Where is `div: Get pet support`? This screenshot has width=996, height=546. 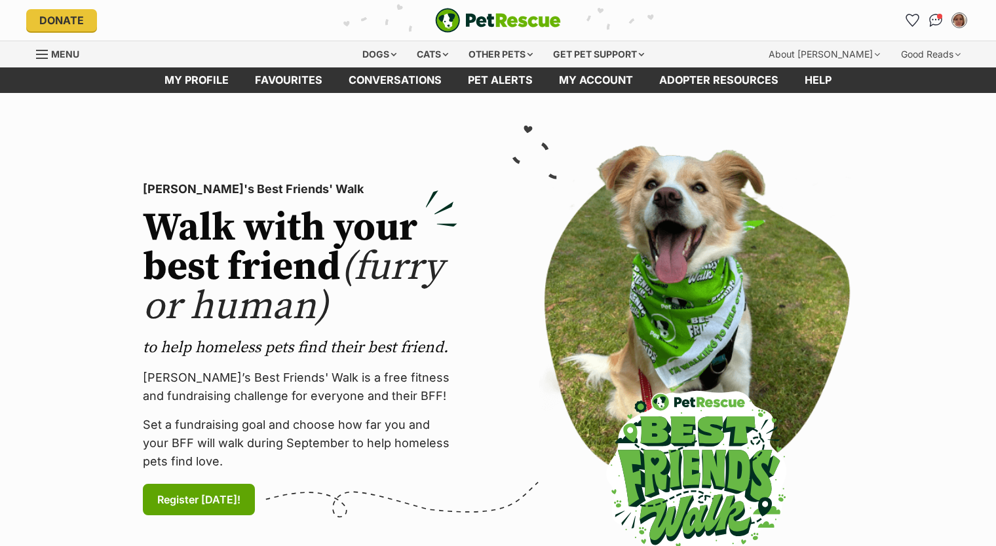 div: Get pet support is located at coordinates (598, 54).